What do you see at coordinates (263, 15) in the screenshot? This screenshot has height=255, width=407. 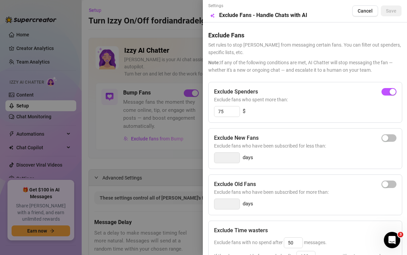 I see `h5: Exclude Fans - Handle Chats with AI` at bounding box center [263, 15].